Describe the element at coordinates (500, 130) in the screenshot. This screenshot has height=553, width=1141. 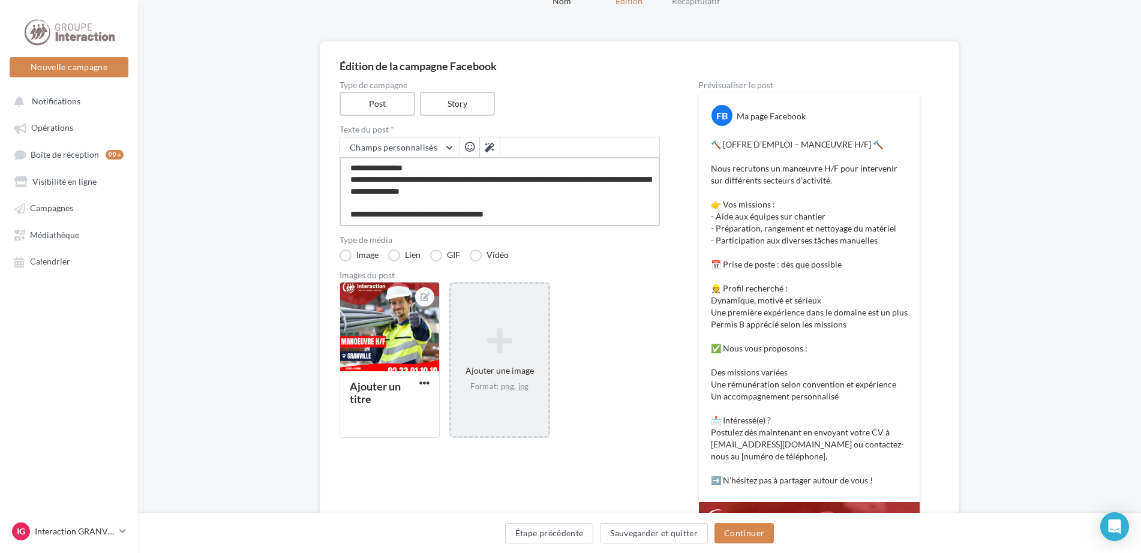
I see `label: Texte du post *` at that location.